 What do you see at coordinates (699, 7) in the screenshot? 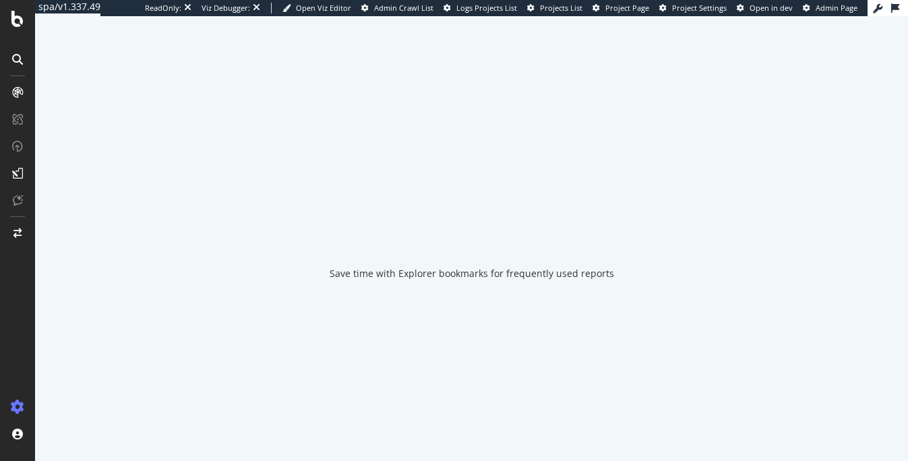
I see `span: Project Settings` at bounding box center [699, 7].